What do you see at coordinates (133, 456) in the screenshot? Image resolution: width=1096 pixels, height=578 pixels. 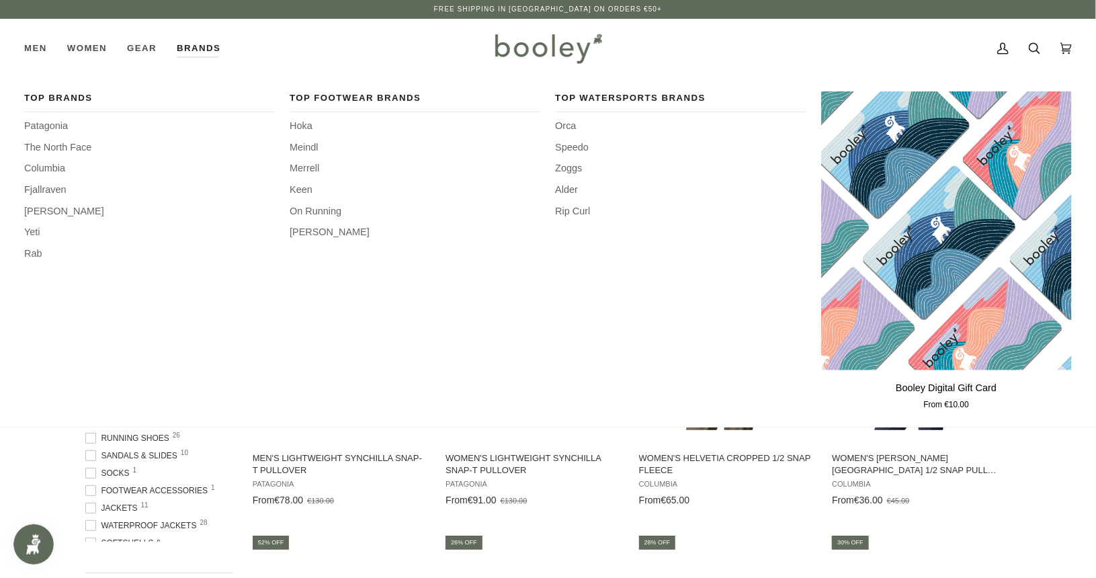 I see `span: Sandals & Slides` at bounding box center [133, 456].